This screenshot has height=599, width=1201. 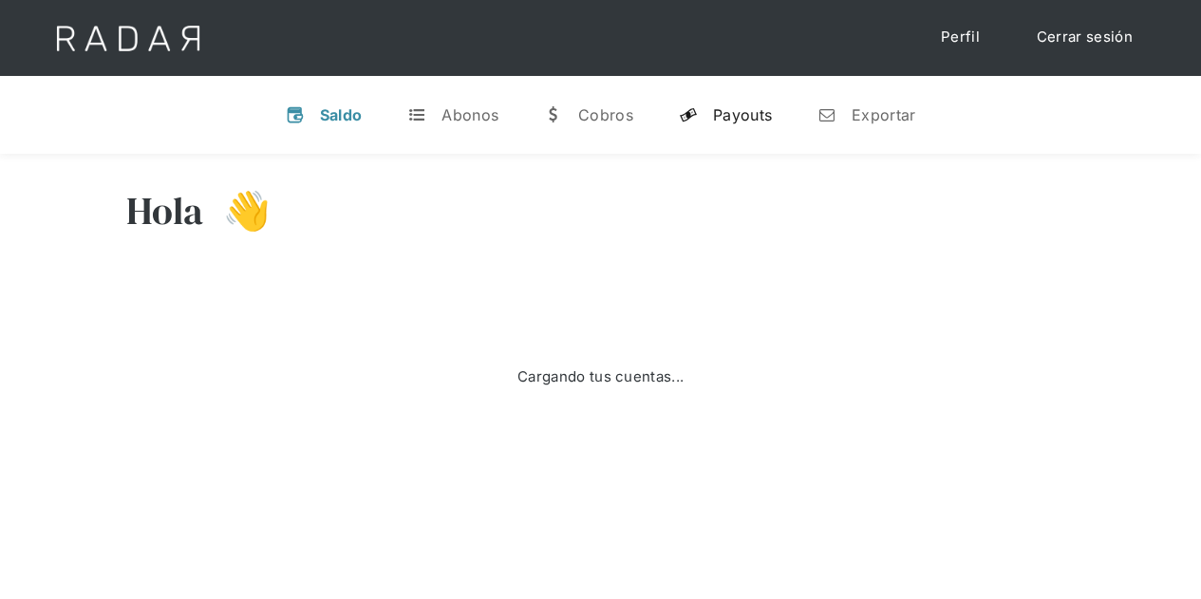 What do you see at coordinates (742, 115) in the screenshot?
I see `div: Payouts` at bounding box center [742, 115].